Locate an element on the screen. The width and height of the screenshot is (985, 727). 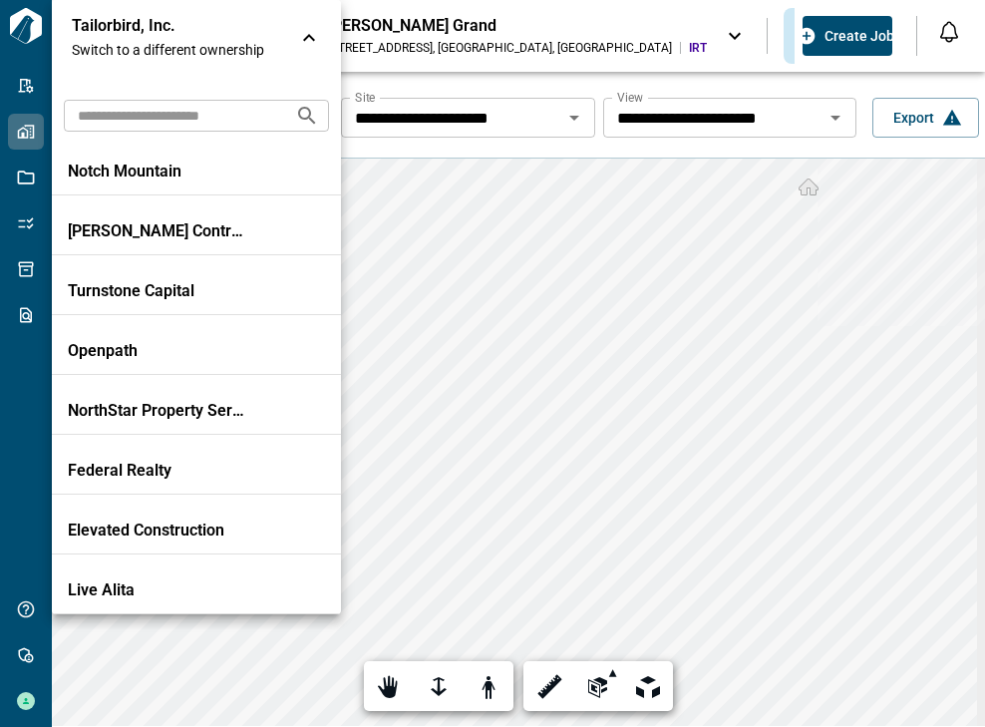
p: Federal Realty is located at coordinates (158, 471).